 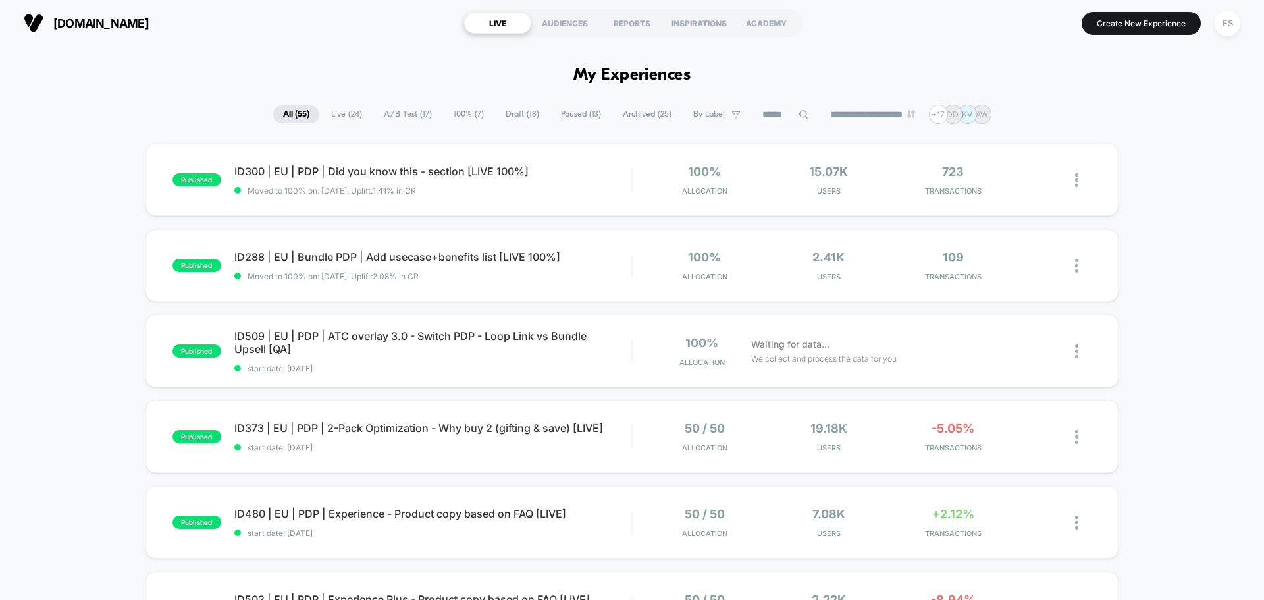 I want to click on span: -5.05%, so click(x=953, y=428).